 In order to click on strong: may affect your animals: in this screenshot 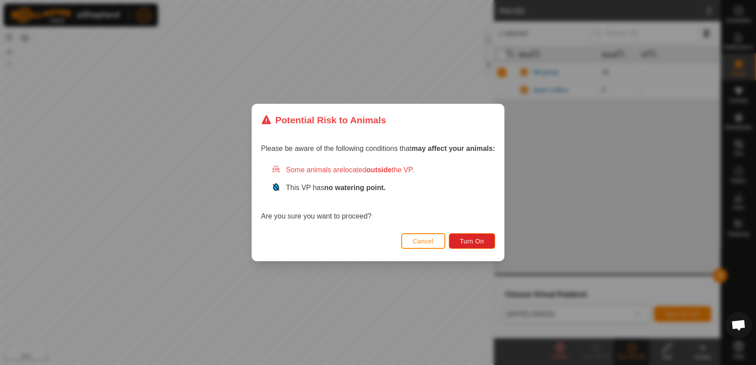, I will do `click(453, 148)`.